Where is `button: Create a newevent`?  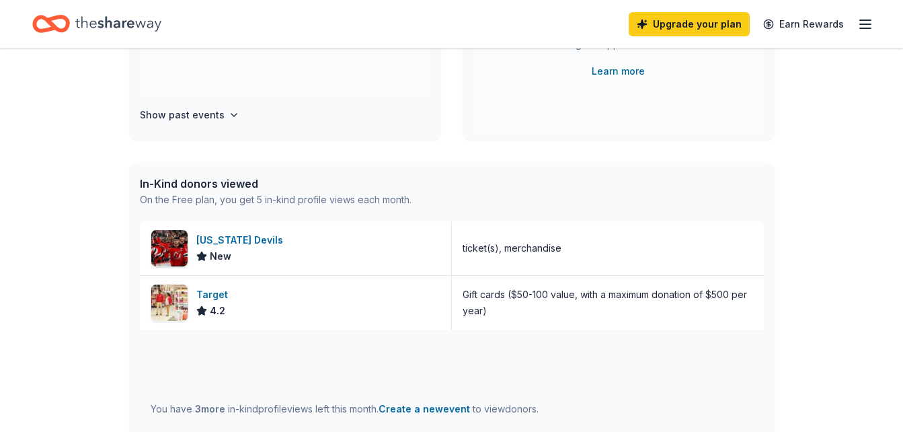 button: Create a newevent is located at coordinates (424, 409).